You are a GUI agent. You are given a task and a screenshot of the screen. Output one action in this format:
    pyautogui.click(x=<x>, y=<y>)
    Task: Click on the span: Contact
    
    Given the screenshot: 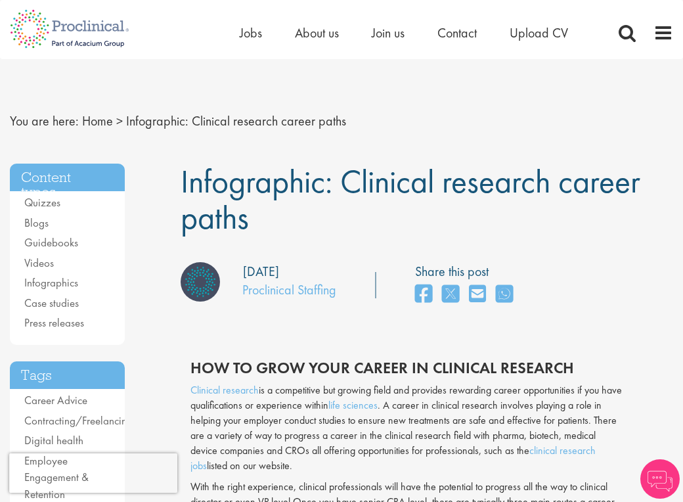 What is the action you would take?
    pyautogui.click(x=457, y=33)
    